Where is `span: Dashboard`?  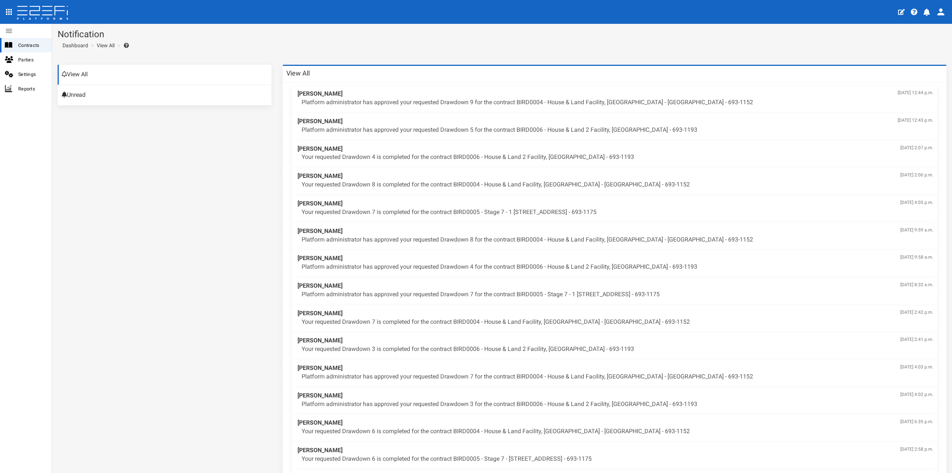
span: Dashboard is located at coordinates (74, 45).